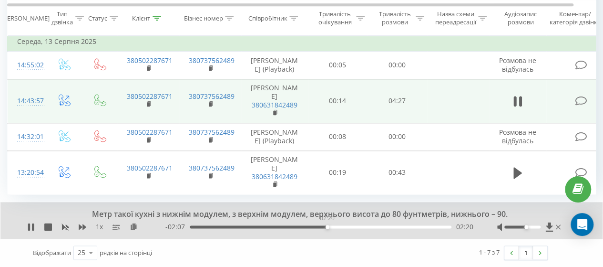 The height and width of the screenshot is (267, 603). Describe the element at coordinates (27, 136) in the screenshot. I see `div: 14:32:01` at that location.